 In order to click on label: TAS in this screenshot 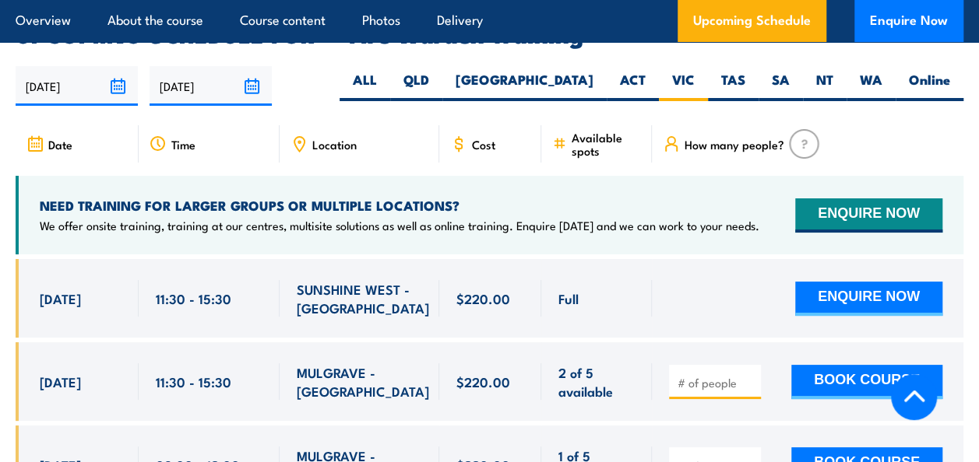, I will do `click(733, 86)`.